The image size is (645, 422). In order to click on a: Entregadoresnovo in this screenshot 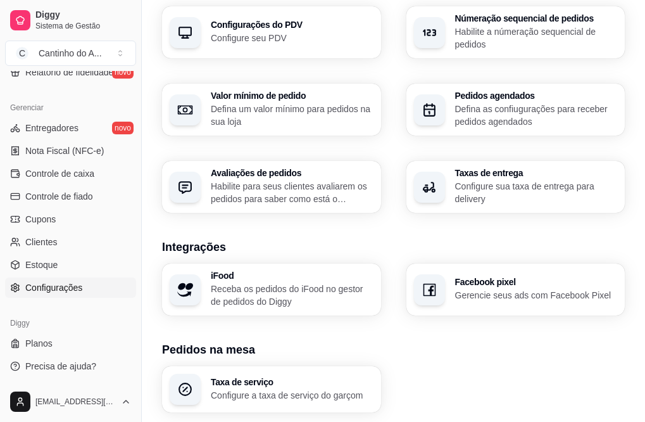, I will do `click(70, 128)`.